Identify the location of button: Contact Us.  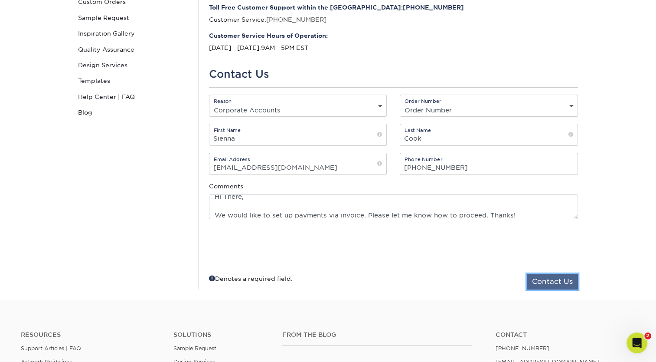
(553, 282).